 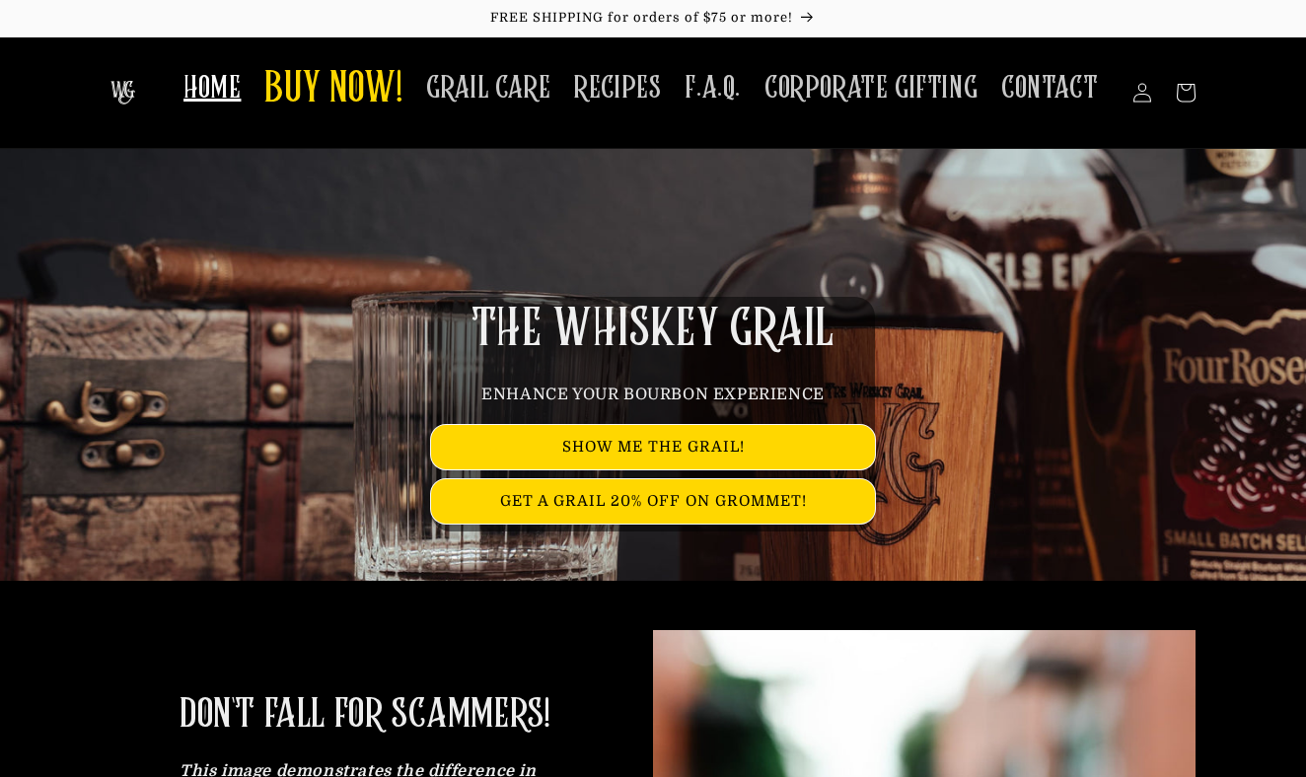 I want to click on span: HOME, so click(x=212, y=88).